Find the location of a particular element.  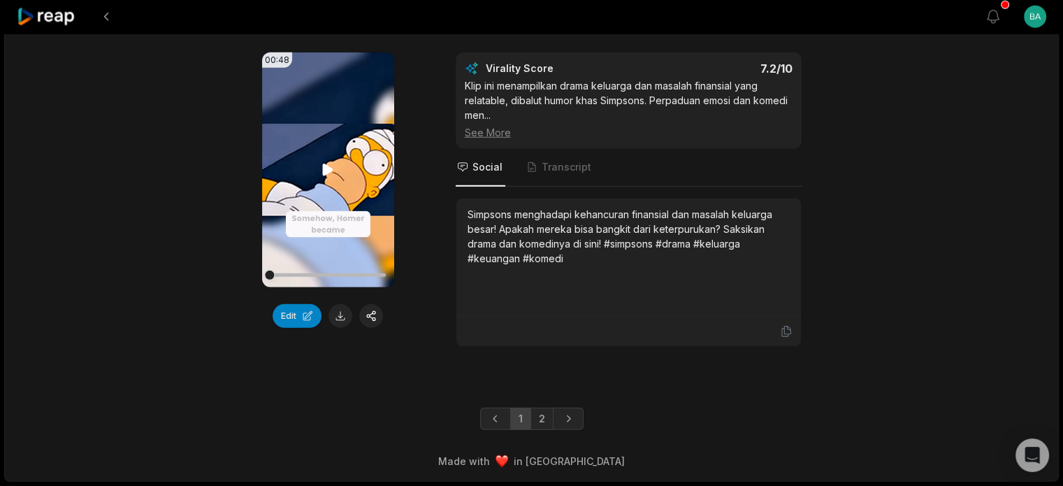

div: Virality Score is located at coordinates (561, 68).